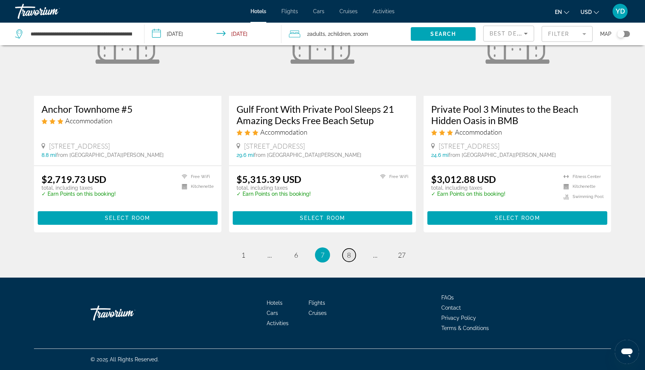 Image resolution: width=645 pixels, height=370 pixels. I want to click on a: FAQs, so click(447, 298).